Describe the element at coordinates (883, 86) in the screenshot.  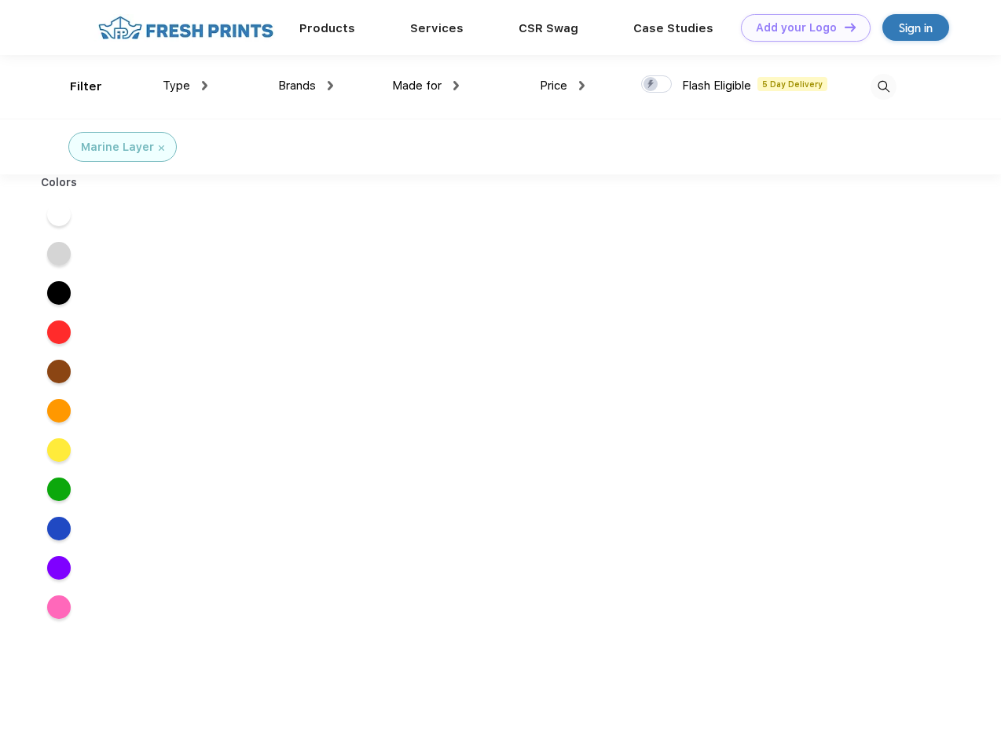
I see `img: desktop_search.svg` at that location.